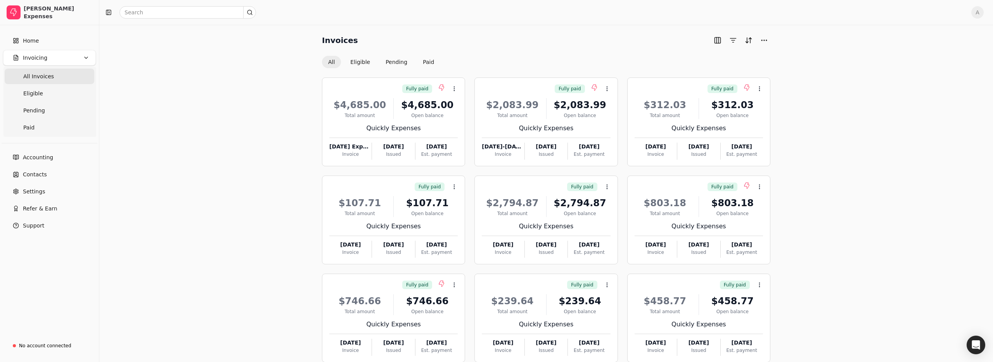 This screenshot has height=362, width=993. Describe the element at coordinates (360, 203) in the screenshot. I see `div: $107.71` at that location.